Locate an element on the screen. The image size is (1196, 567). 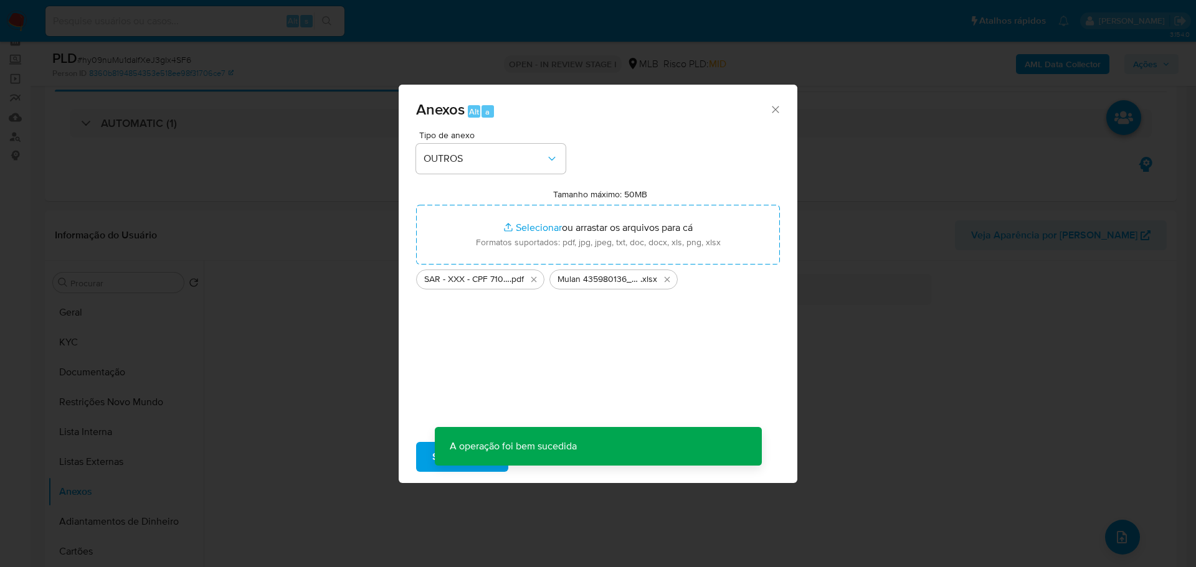
span: Cancelar is located at coordinates (549, 457).